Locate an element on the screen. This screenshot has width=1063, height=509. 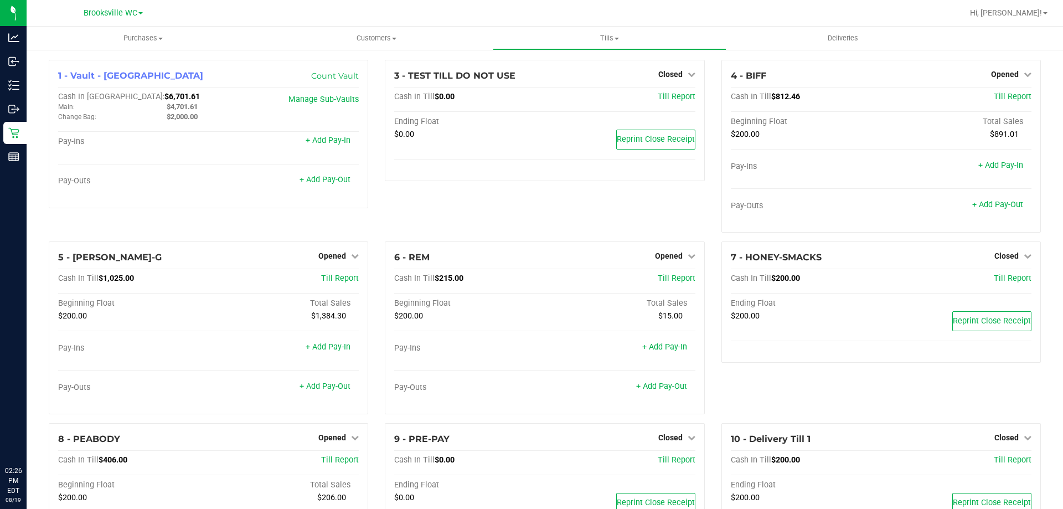
span: $812.46 is located at coordinates (786, 96).